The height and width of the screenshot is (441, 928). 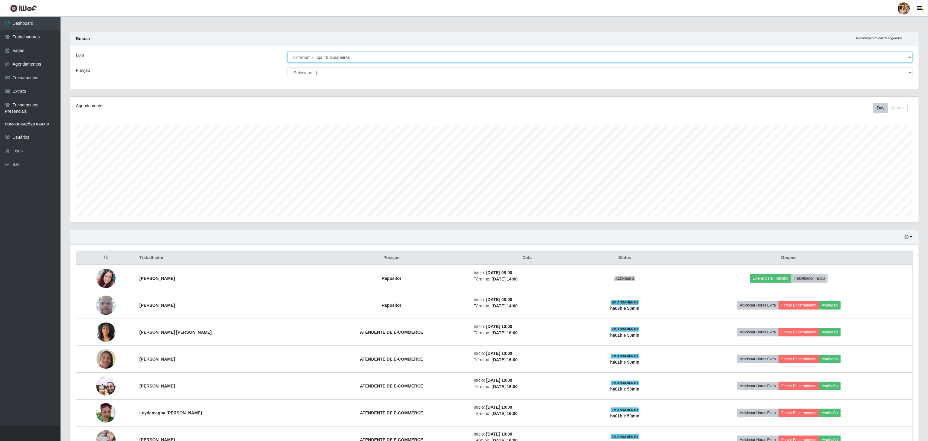 I want to click on img: 1750340971078.jpeg, so click(x=106, y=359).